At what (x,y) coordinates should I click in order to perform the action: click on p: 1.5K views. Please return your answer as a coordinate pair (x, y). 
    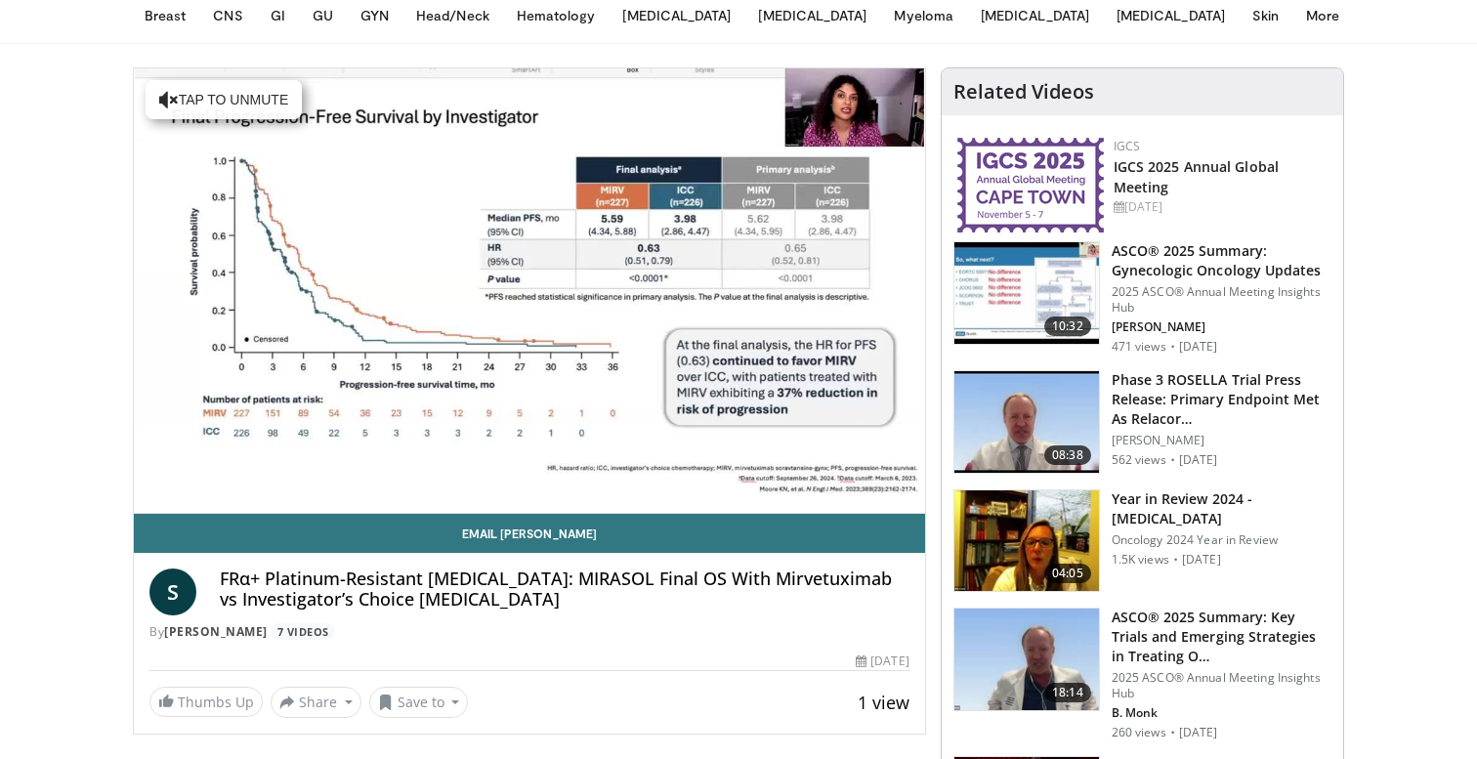
    Looking at the image, I should click on (1140, 560).